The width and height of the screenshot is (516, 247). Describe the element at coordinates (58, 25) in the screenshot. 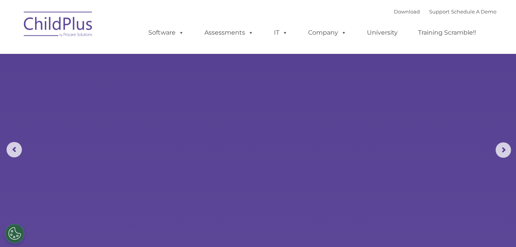

I see `img: ChildPlus by Procare Solutions` at that location.